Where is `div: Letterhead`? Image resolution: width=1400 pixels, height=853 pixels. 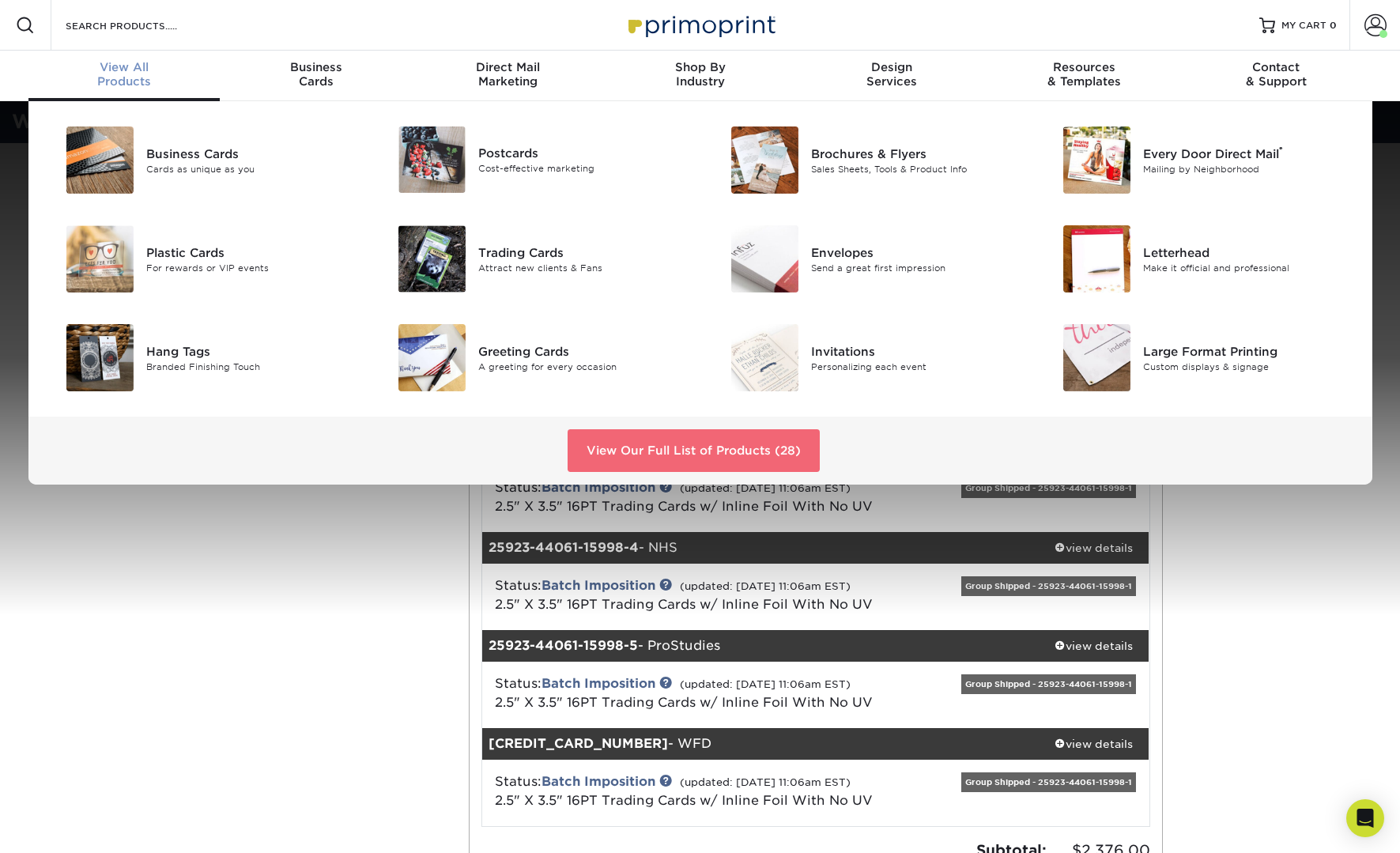
div: Letterhead is located at coordinates (1247, 252).